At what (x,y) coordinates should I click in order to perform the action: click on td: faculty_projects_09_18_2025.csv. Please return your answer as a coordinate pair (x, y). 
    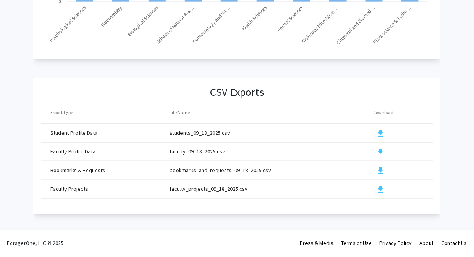
    Looking at the image, I should click on (271, 189).